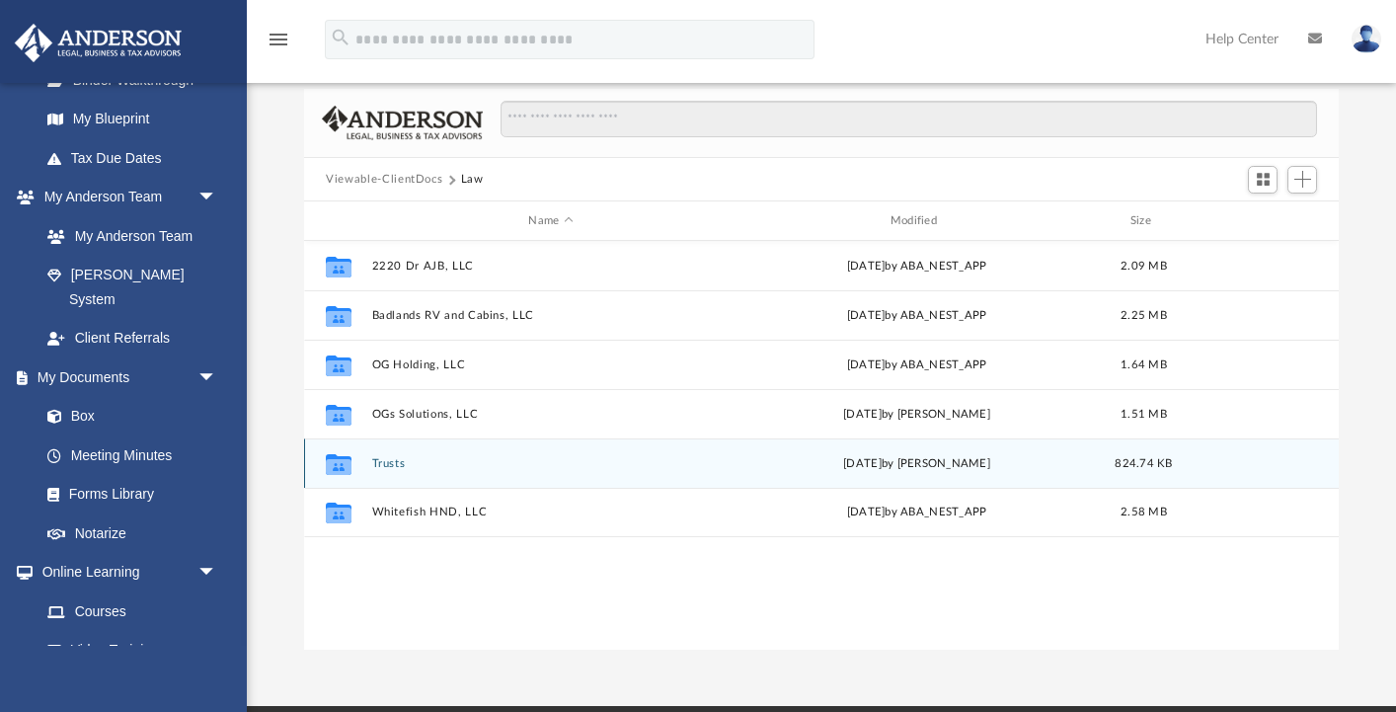 Image resolution: width=1396 pixels, height=712 pixels. Describe the element at coordinates (127, 651) in the screenshot. I see `a: Video Training` at that location.